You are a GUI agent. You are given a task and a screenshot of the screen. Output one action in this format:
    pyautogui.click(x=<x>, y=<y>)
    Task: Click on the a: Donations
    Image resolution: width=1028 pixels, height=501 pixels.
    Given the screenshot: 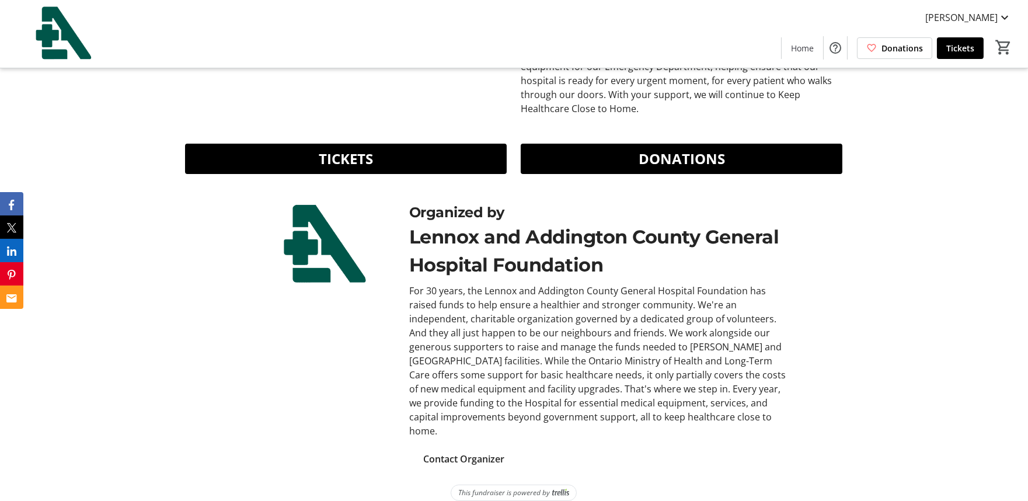 What is the action you would take?
    pyautogui.click(x=894, y=48)
    